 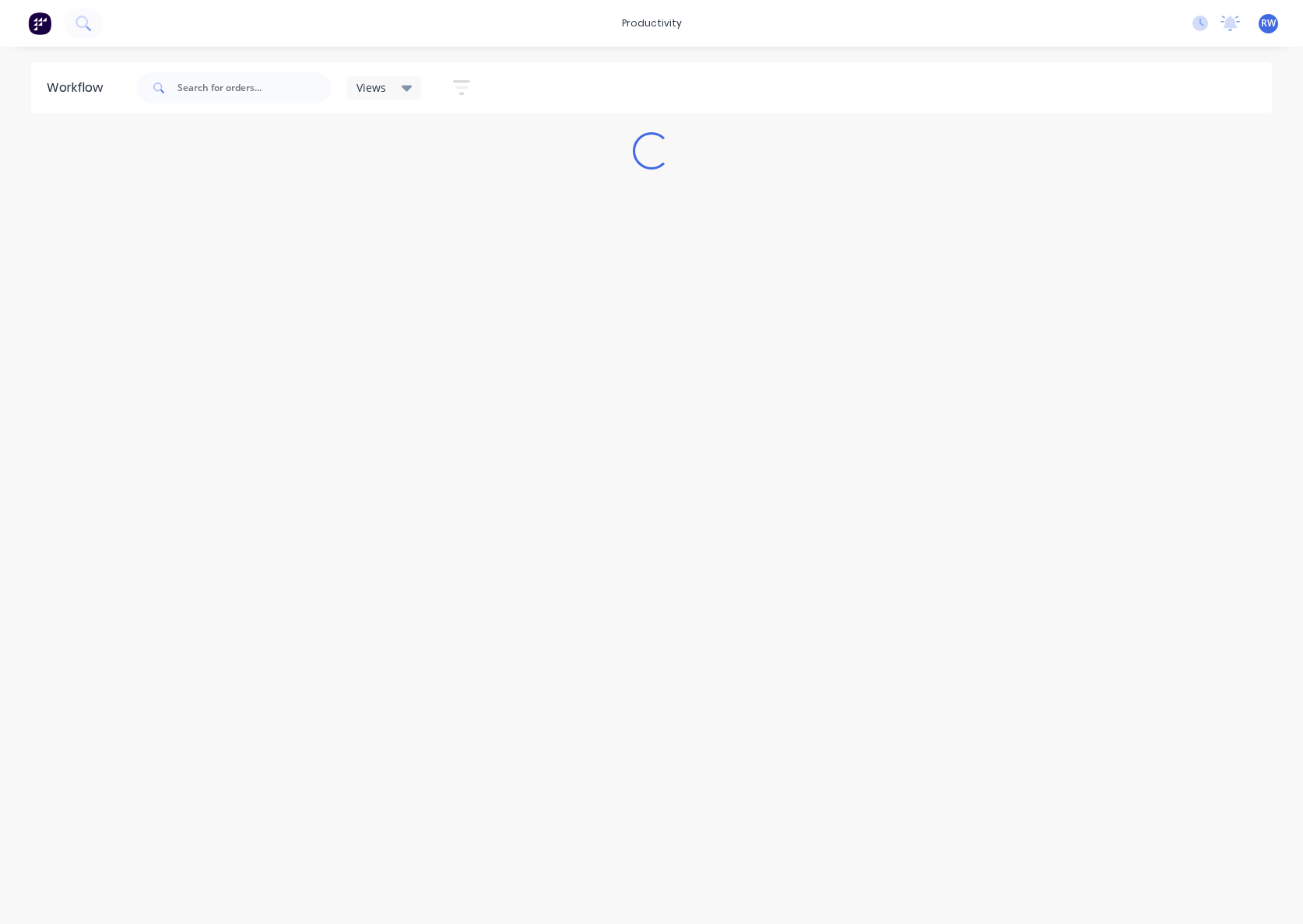 What do you see at coordinates (371, 87) in the screenshot?
I see `span: Views` at bounding box center [371, 87].